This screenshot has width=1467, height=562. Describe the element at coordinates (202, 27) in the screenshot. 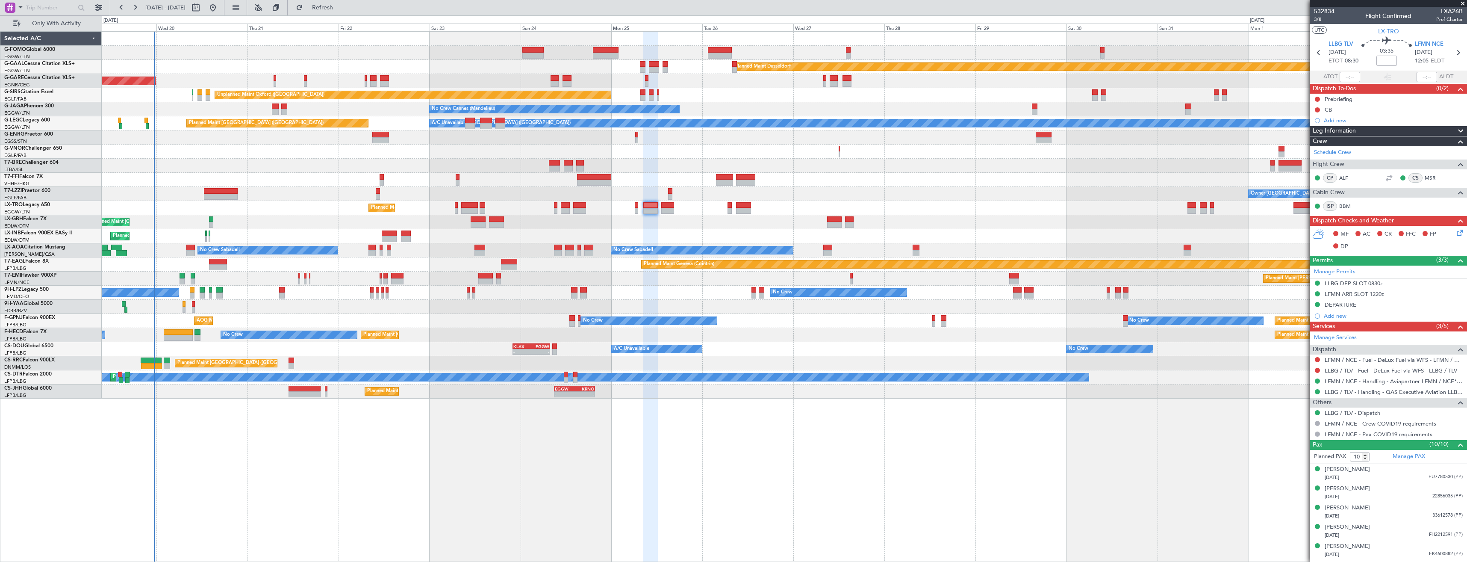

I see `div: Wed 20` at that location.